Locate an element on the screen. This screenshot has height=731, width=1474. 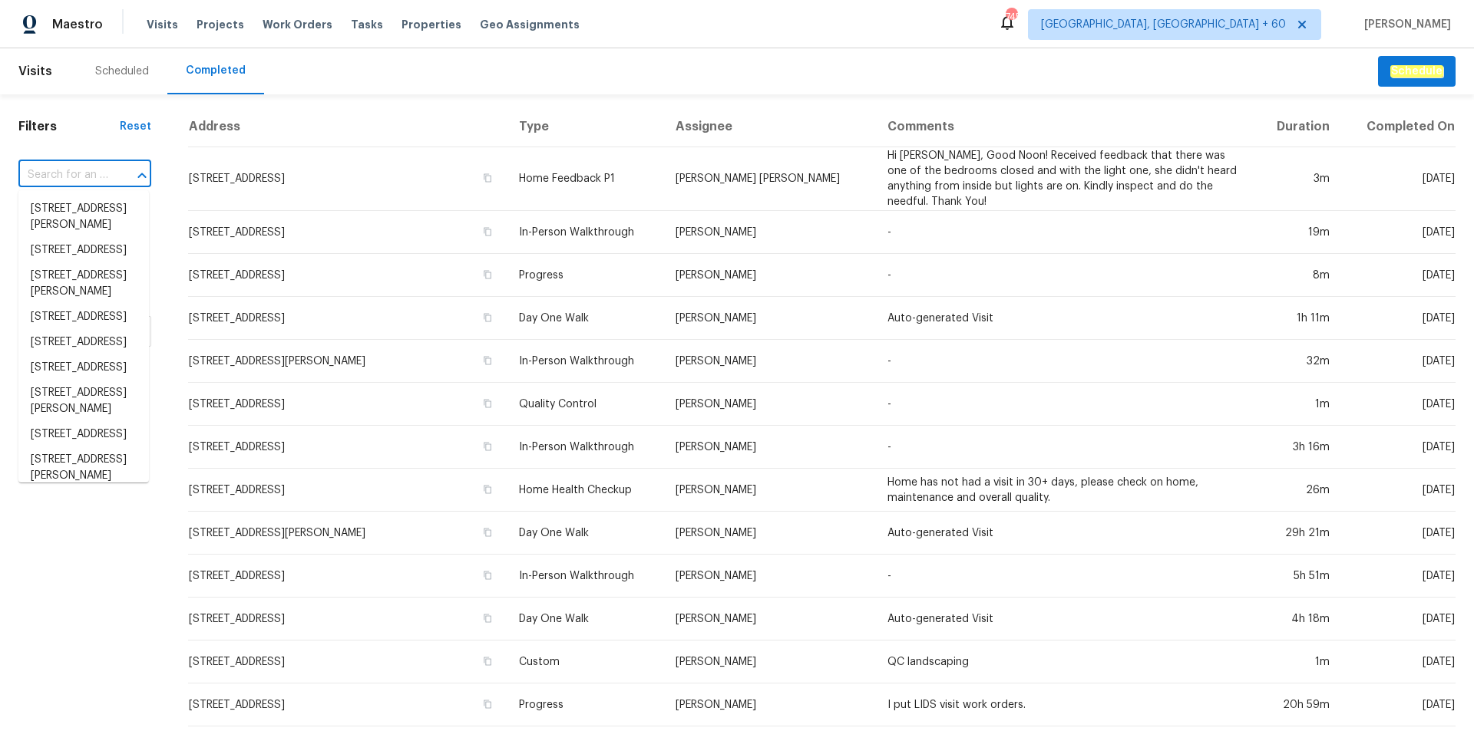
td: QC landscaping is located at coordinates (1065, 662).